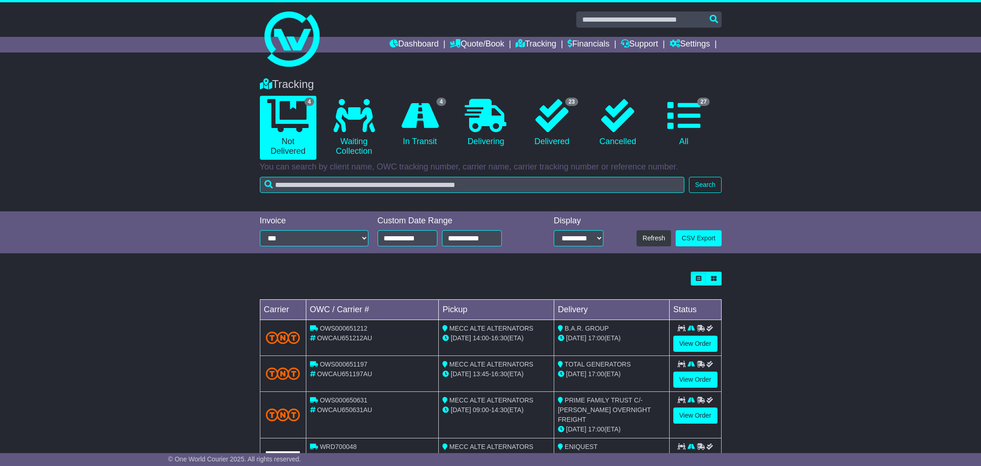 The width and height of the screenshot is (981, 466). What do you see at coordinates (491, 167) in the screenshot?
I see `p: You can search by client name, OWC tracking number, carrier name, carrier tracking number or refe...` at bounding box center [491, 167].